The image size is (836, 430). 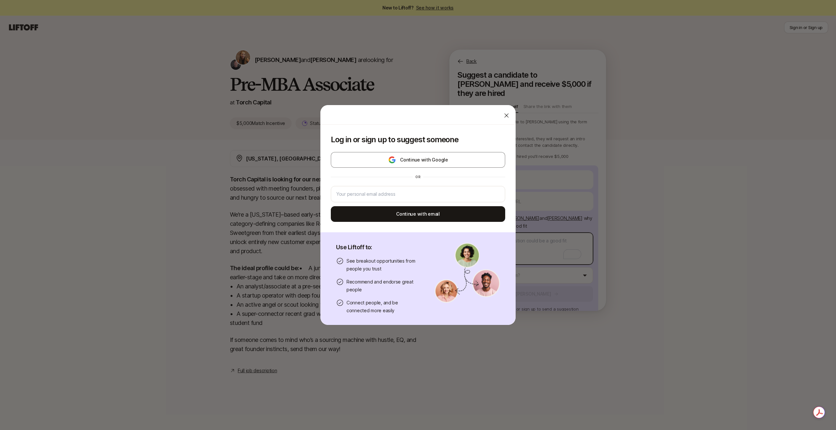 What do you see at coordinates (383, 286) in the screenshot?
I see `p: Recommend and endorse great people` at bounding box center [383, 286].